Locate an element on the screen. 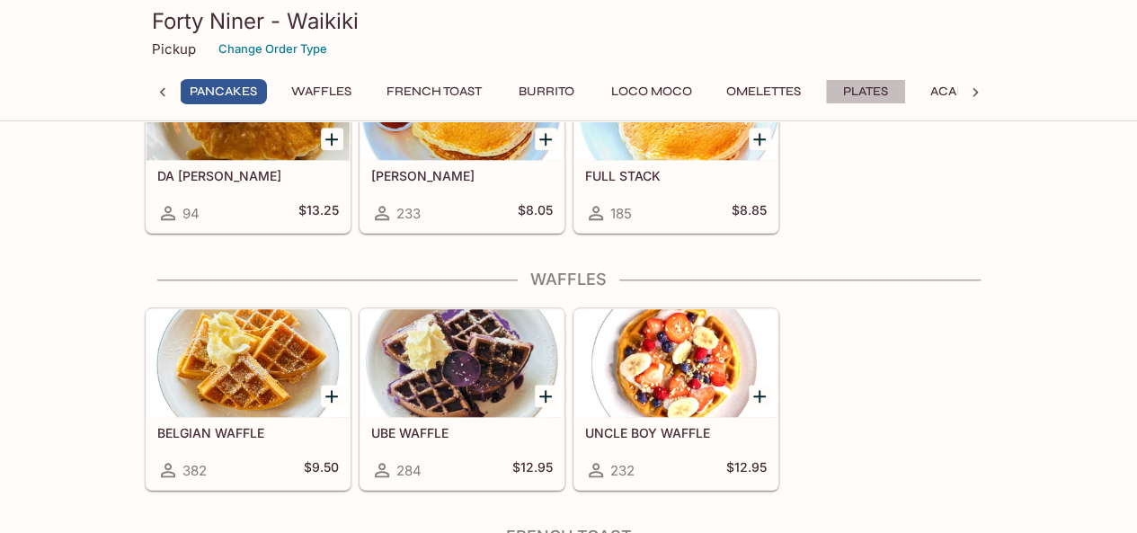  button: Add UNCLE BOY WAFFLE is located at coordinates (760, 396).